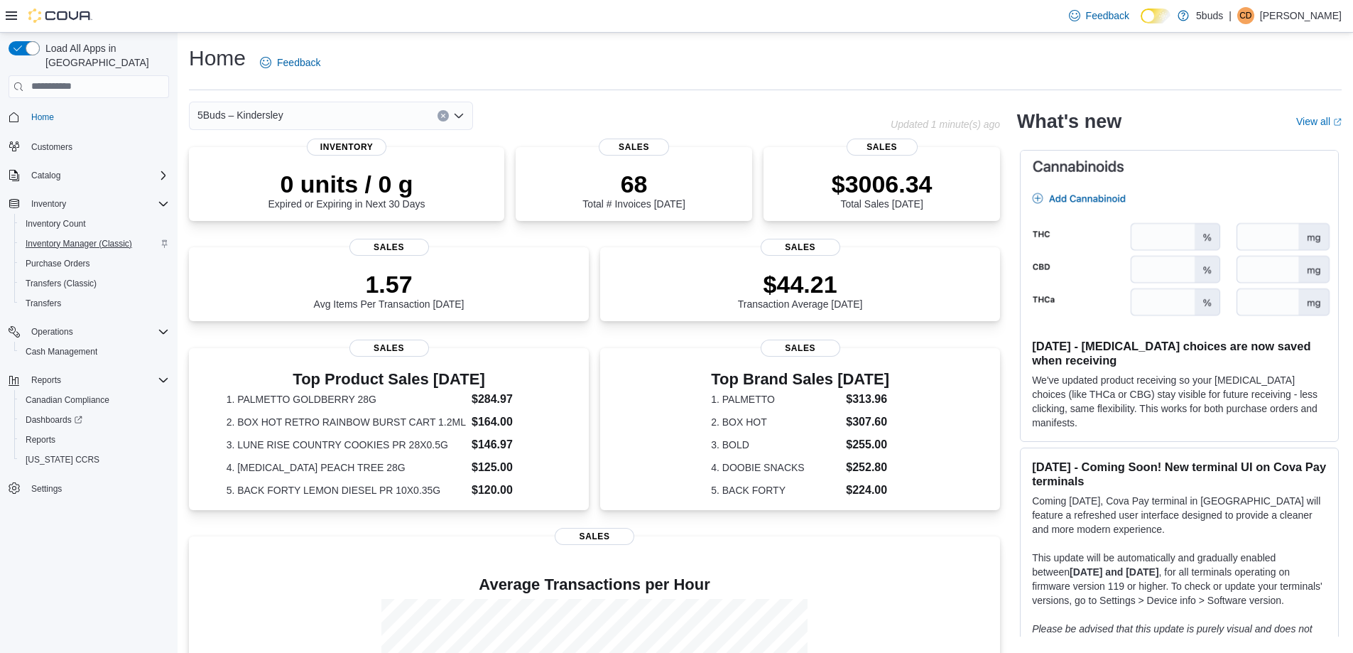 This screenshot has width=1353, height=653. What do you see at coordinates (40, 440) in the screenshot?
I see `a: Reports` at bounding box center [40, 440].